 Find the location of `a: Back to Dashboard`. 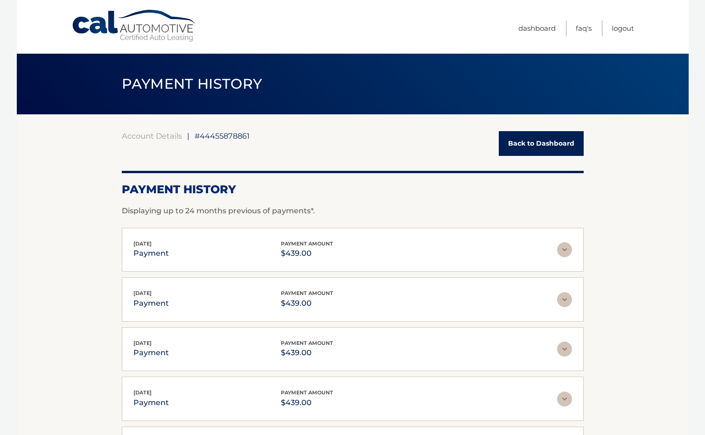

a: Back to Dashboard is located at coordinates (541, 143).